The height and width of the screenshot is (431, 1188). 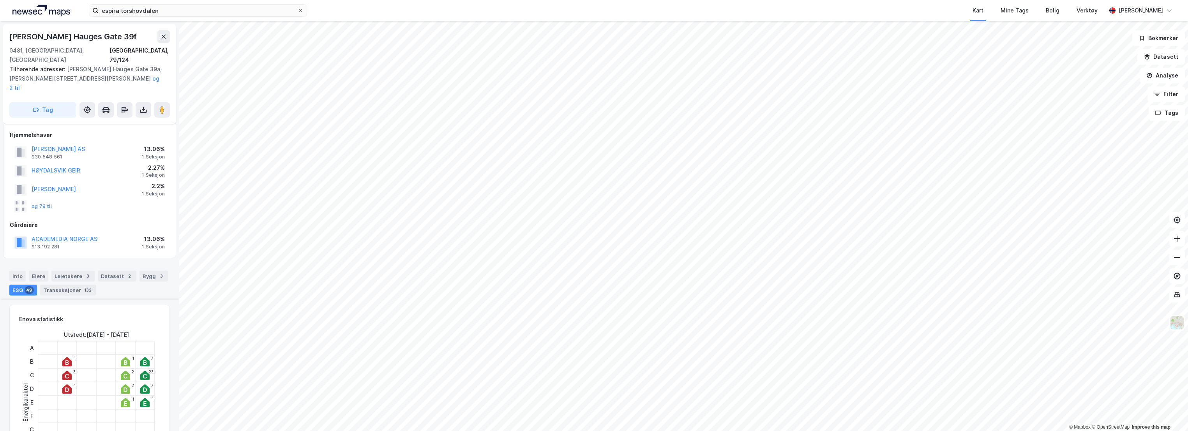 What do you see at coordinates (90, 225) in the screenshot?
I see `div: Gårdeiere` at bounding box center [90, 225].